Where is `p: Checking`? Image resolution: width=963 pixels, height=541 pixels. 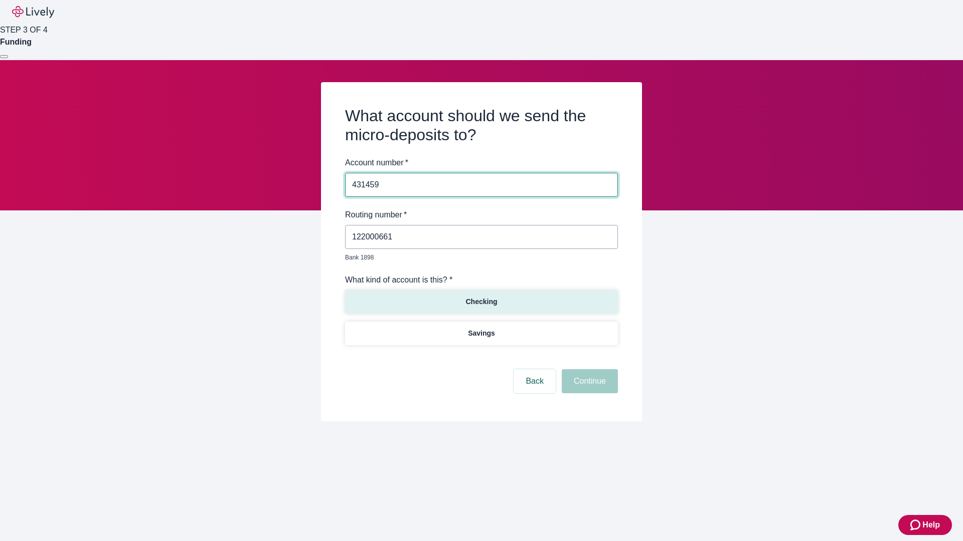 p: Checking is located at coordinates (481, 302).